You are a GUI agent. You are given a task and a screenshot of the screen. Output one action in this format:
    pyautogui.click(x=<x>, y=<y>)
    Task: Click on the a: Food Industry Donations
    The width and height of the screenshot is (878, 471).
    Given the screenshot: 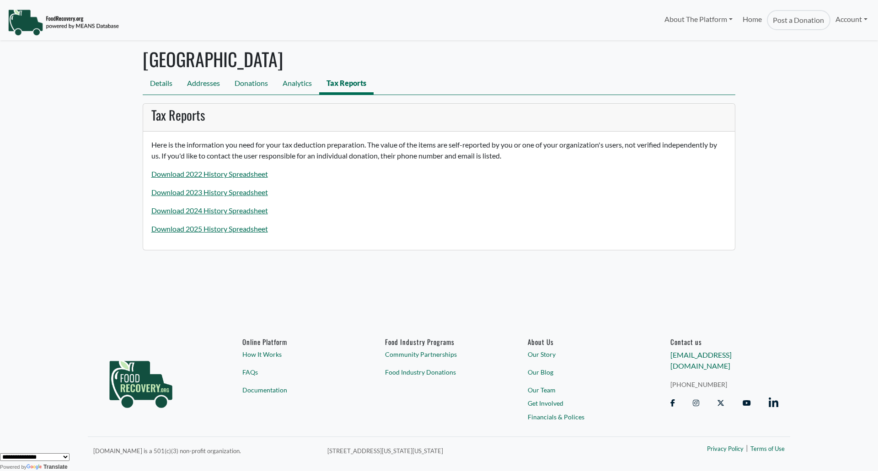 What is the action you would take?
    pyautogui.click(x=439, y=372)
    